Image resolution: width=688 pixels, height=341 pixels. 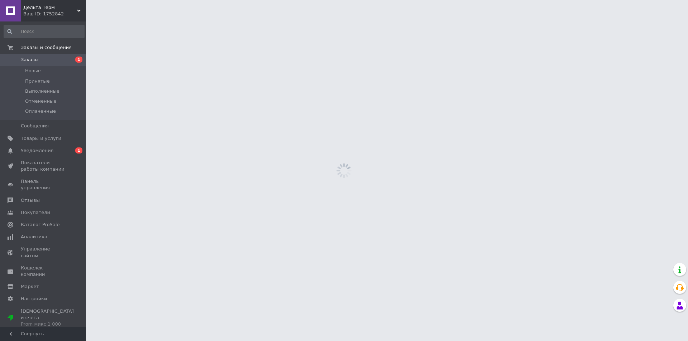 What do you see at coordinates (40, 111) in the screenshot?
I see `span: Оплаченные` at bounding box center [40, 111].